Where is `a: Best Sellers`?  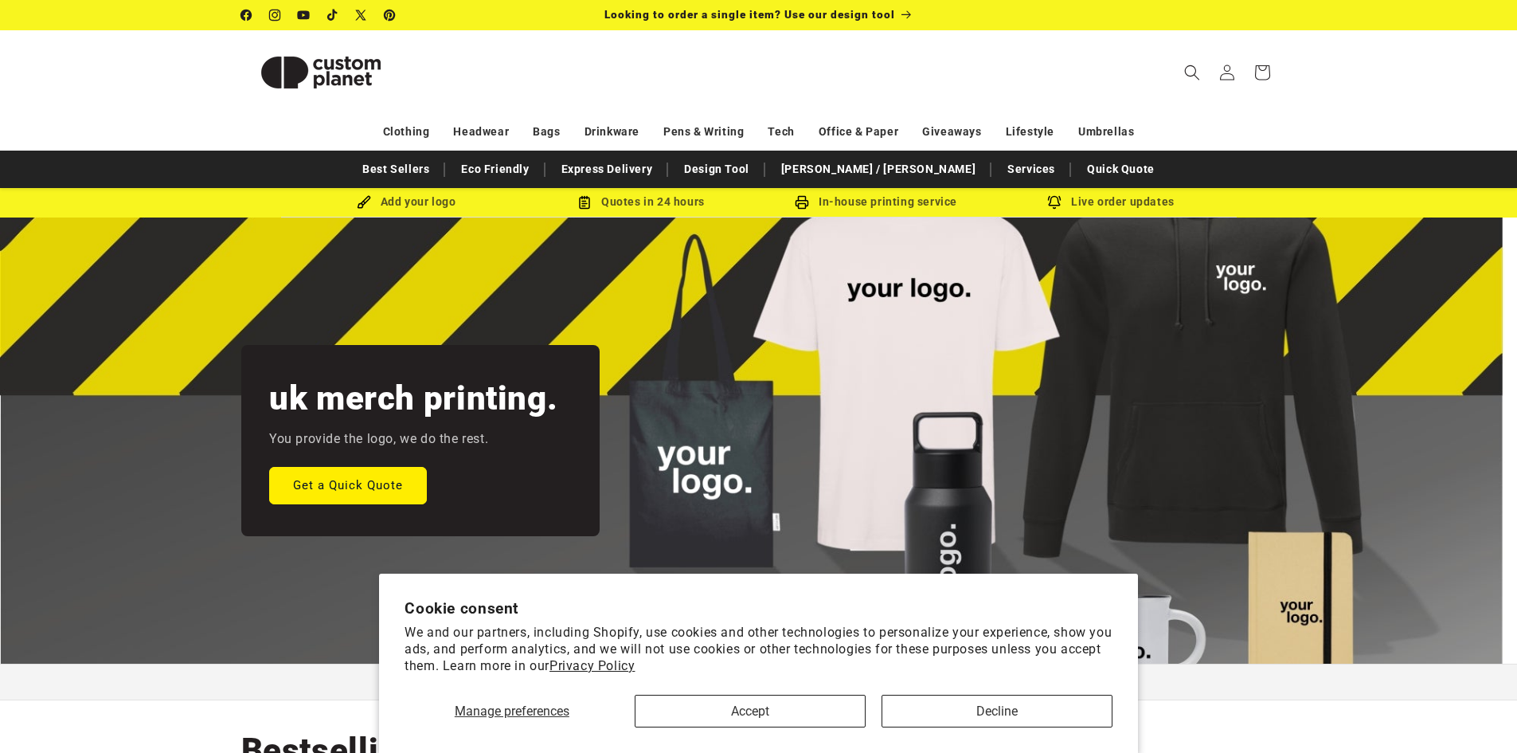
a: Best Sellers is located at coordinates (396, 169).